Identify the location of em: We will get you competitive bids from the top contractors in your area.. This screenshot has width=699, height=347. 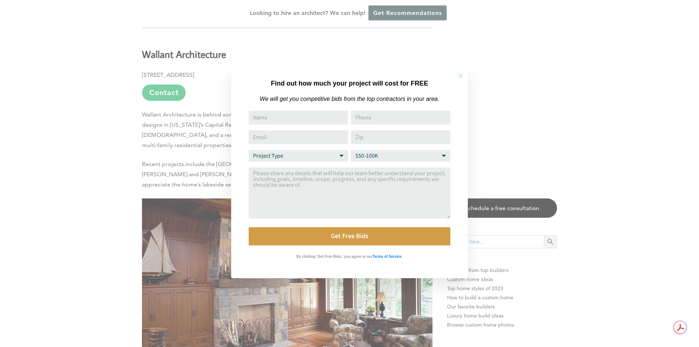
(349, 99).